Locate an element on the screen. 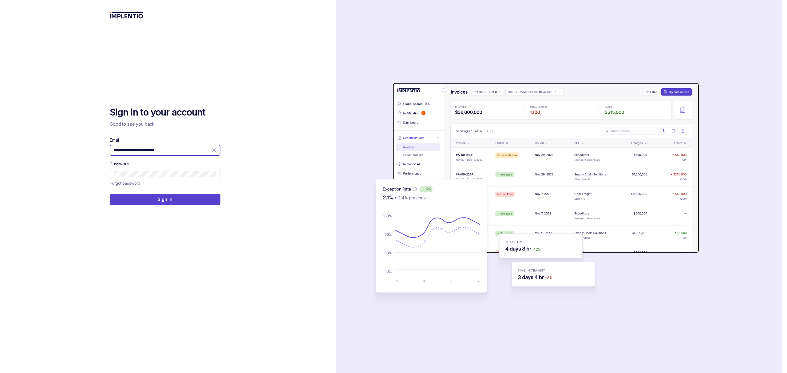 This screenshot has width=787, height=373. button: Sign In is located at coordinates (165, 199).